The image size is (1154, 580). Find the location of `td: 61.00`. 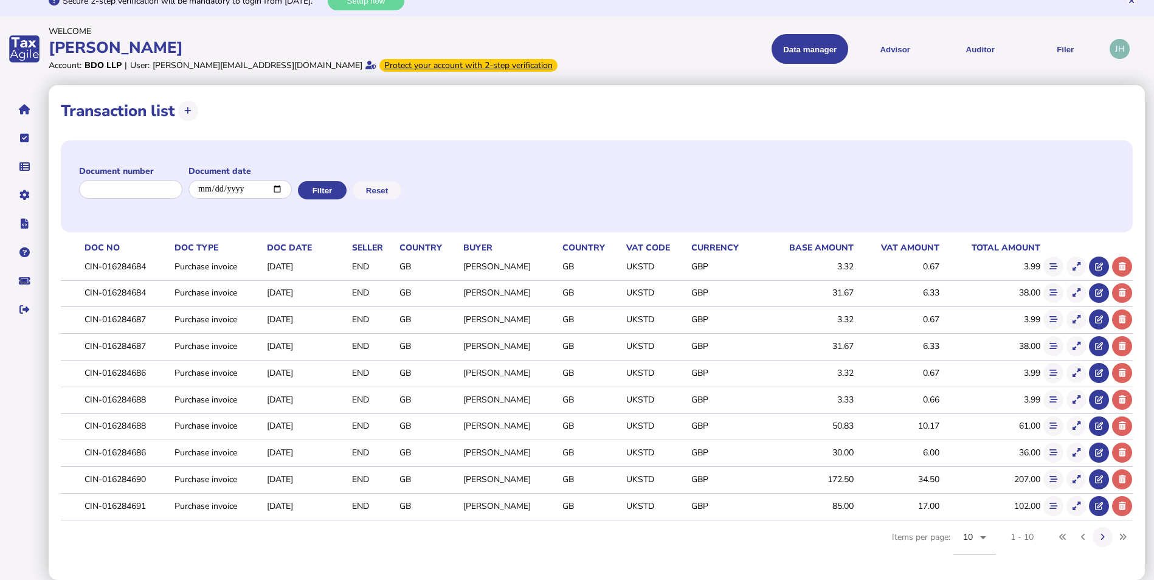

td: 61.00 is located at coordinates (990, 425).